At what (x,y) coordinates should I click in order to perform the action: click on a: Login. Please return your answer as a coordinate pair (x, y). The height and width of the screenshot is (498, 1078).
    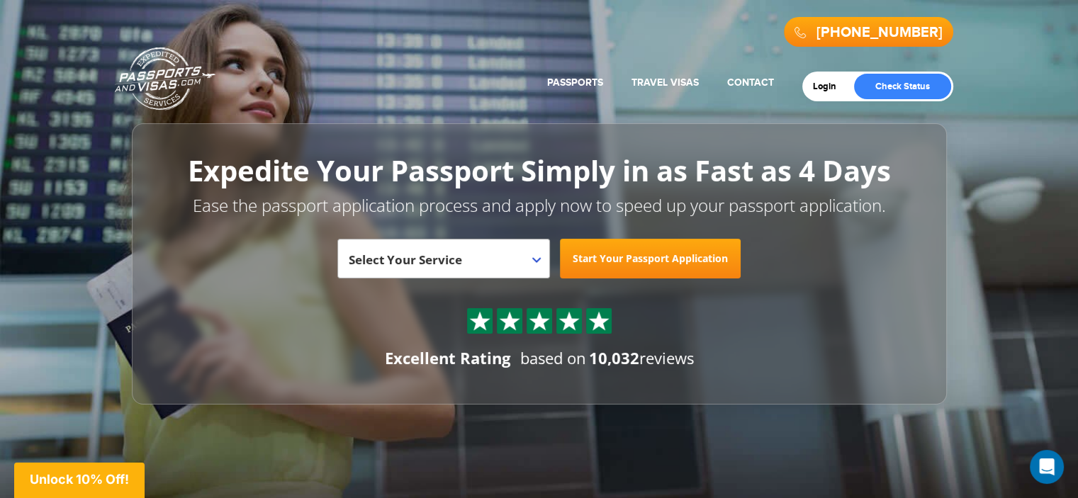
    Looking at the image, I should click on (829, 86).